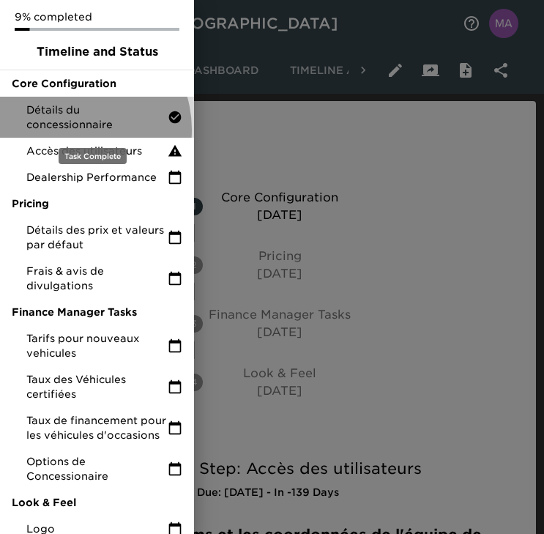  Describe the element at coordinates (97, 177) in the screenshot. I see `span: Dealership Performance` at that location.